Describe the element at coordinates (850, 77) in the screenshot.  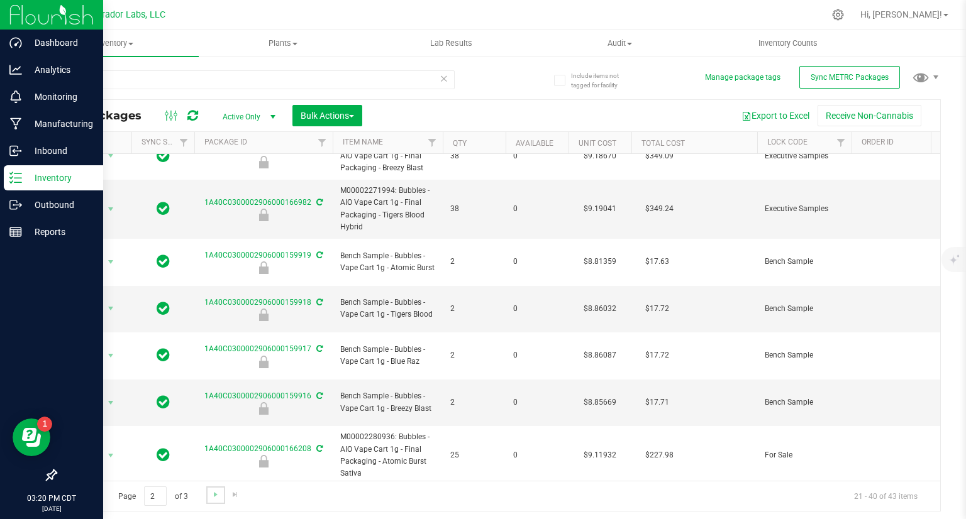
I see `span: Sync METRC Packages` at that location.